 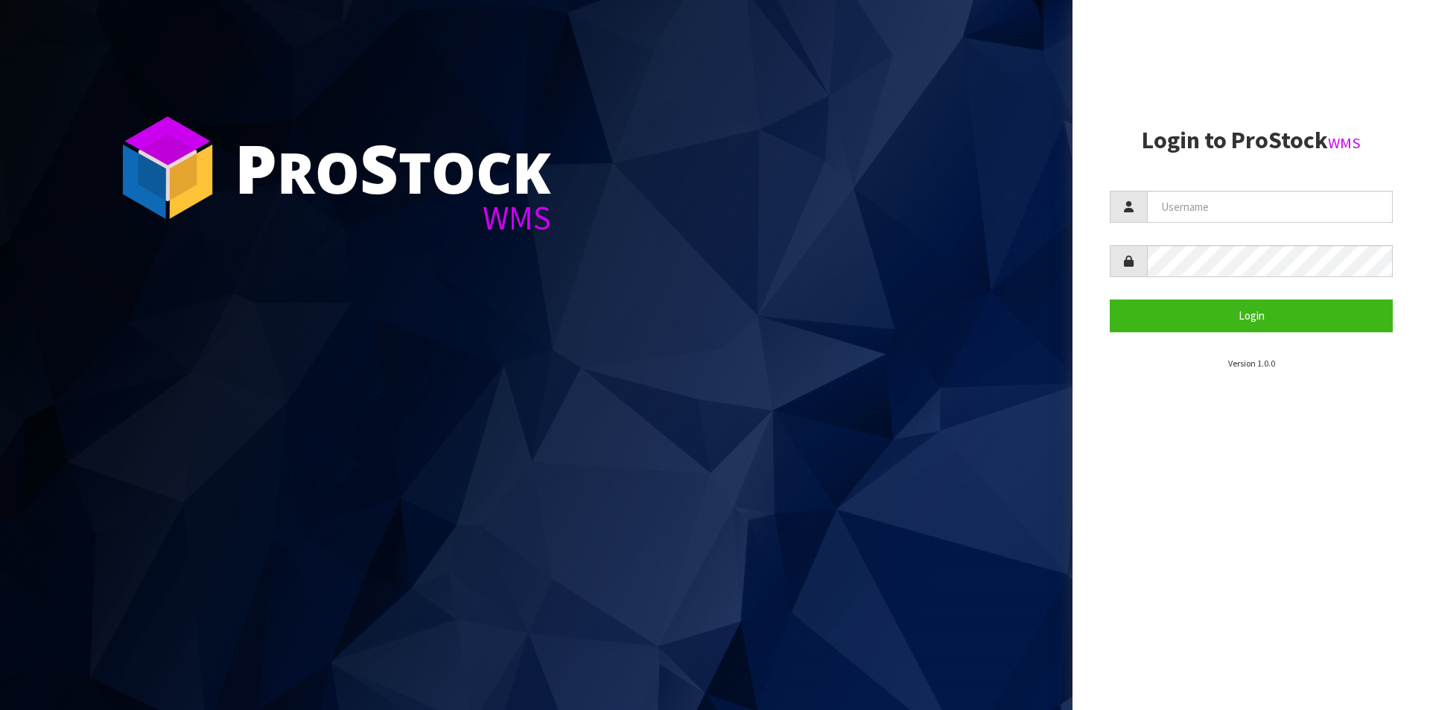 I want to click on span: P, so click(x=255, y=168).